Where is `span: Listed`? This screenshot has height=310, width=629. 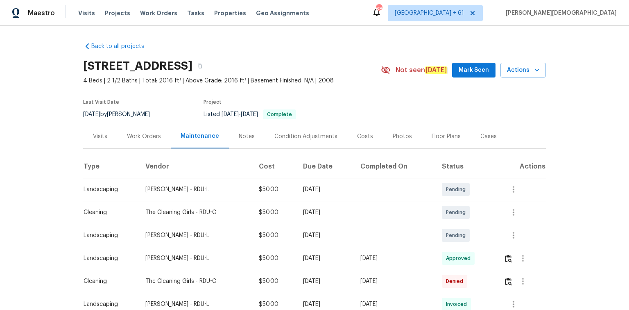 span: Listed is located at coordinates (250, 114).